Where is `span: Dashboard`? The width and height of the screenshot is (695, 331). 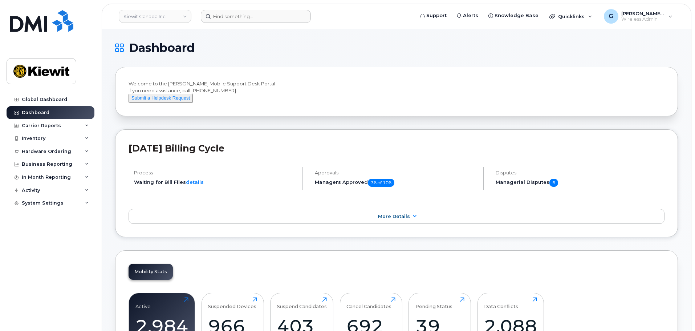 span: Dashboard is located at coordinates (162, 48).